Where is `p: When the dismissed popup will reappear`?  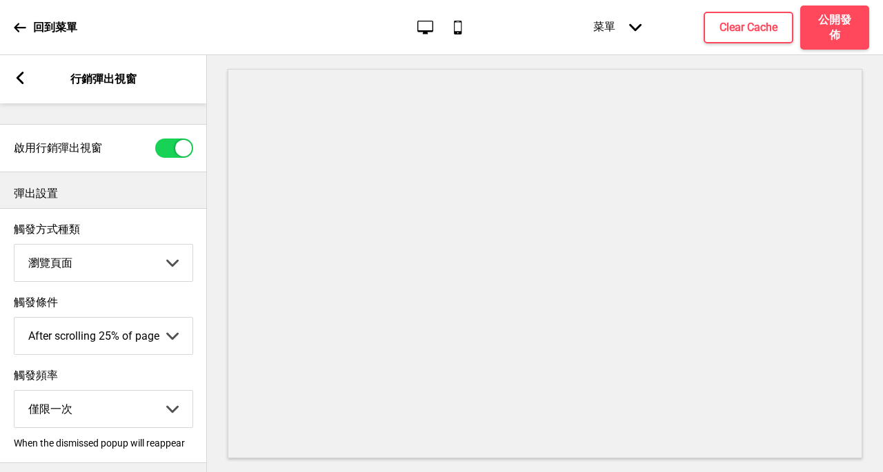
p: When the dismissed popup will reappear is located at coordinates (103, 443).